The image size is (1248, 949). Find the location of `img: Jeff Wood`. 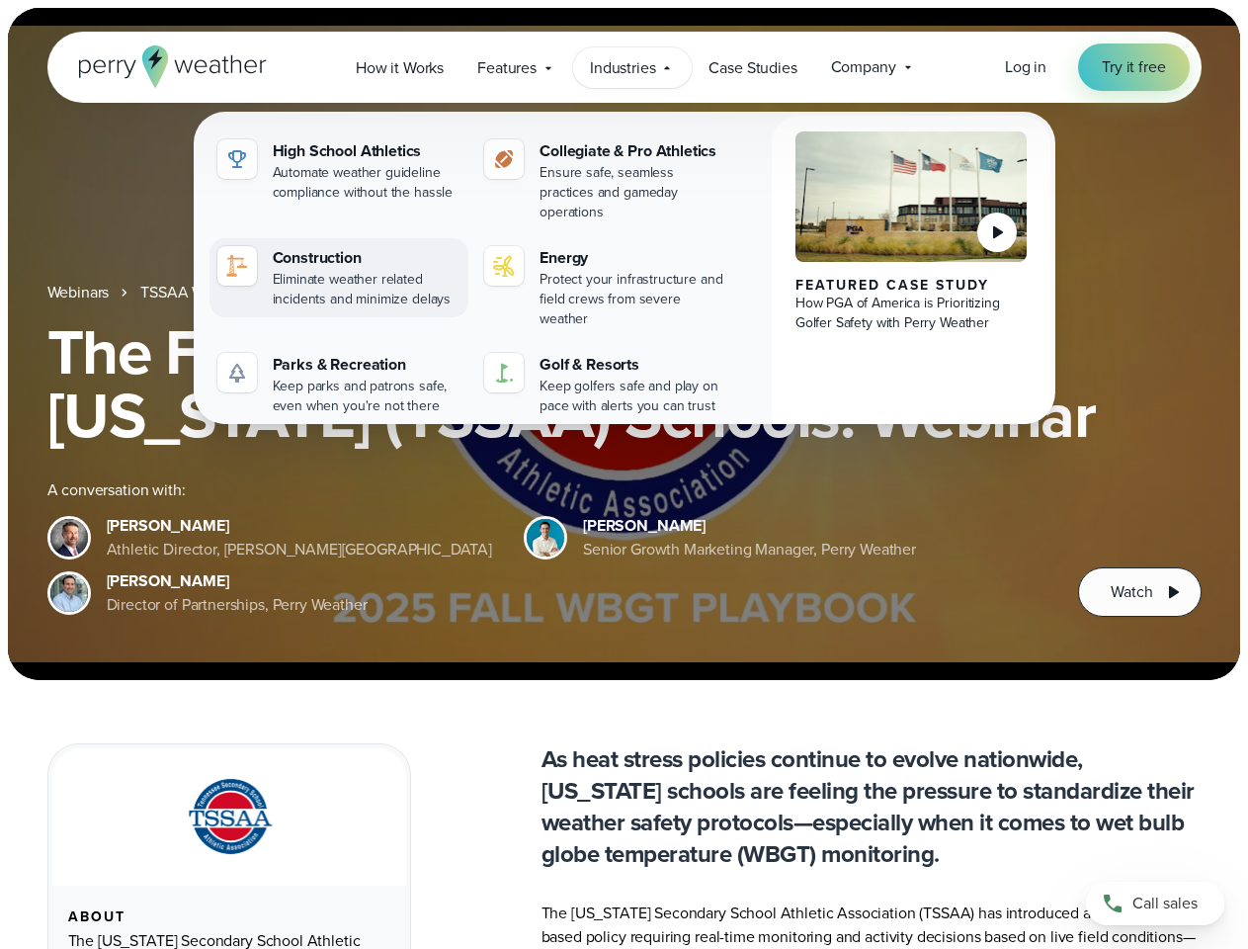

img: Jeff Wood is located at coordinates (69, 593).